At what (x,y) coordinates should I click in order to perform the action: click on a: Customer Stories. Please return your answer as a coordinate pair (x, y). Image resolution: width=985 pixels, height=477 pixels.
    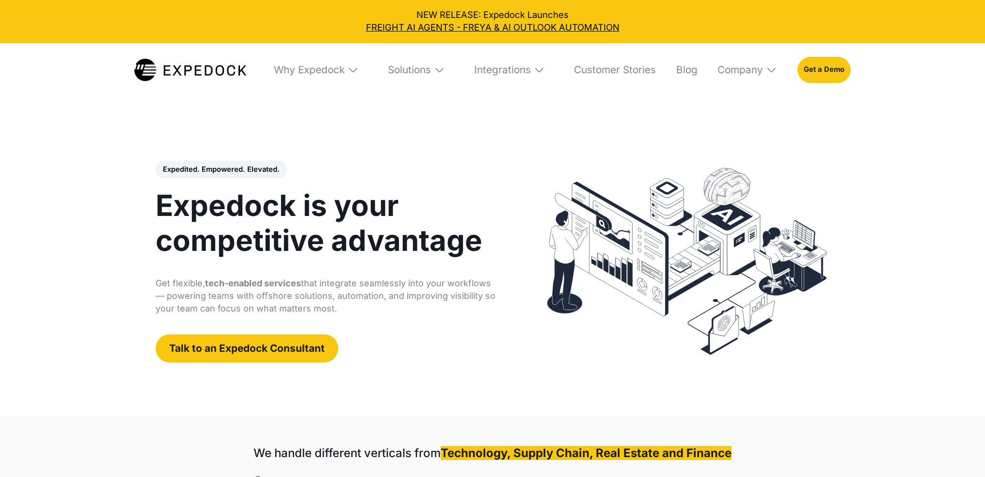
    Looking at the image, I should click on (611, 70).